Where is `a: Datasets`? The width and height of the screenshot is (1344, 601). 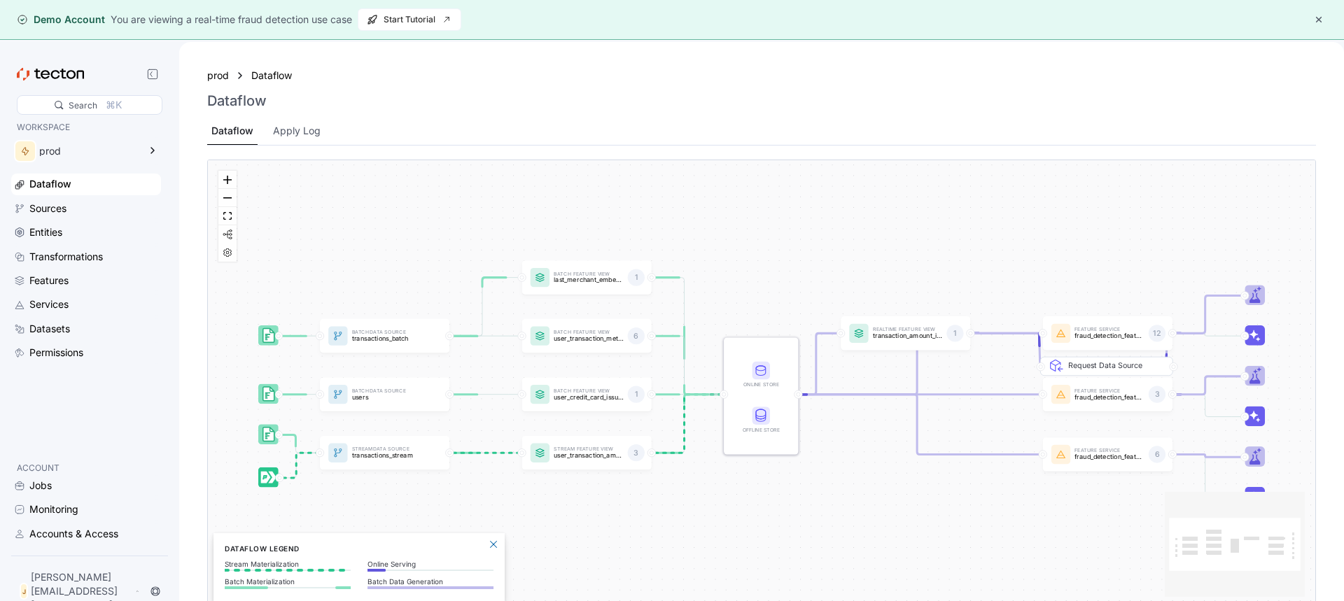
a: Datasets is located at coordinates (86, 329).